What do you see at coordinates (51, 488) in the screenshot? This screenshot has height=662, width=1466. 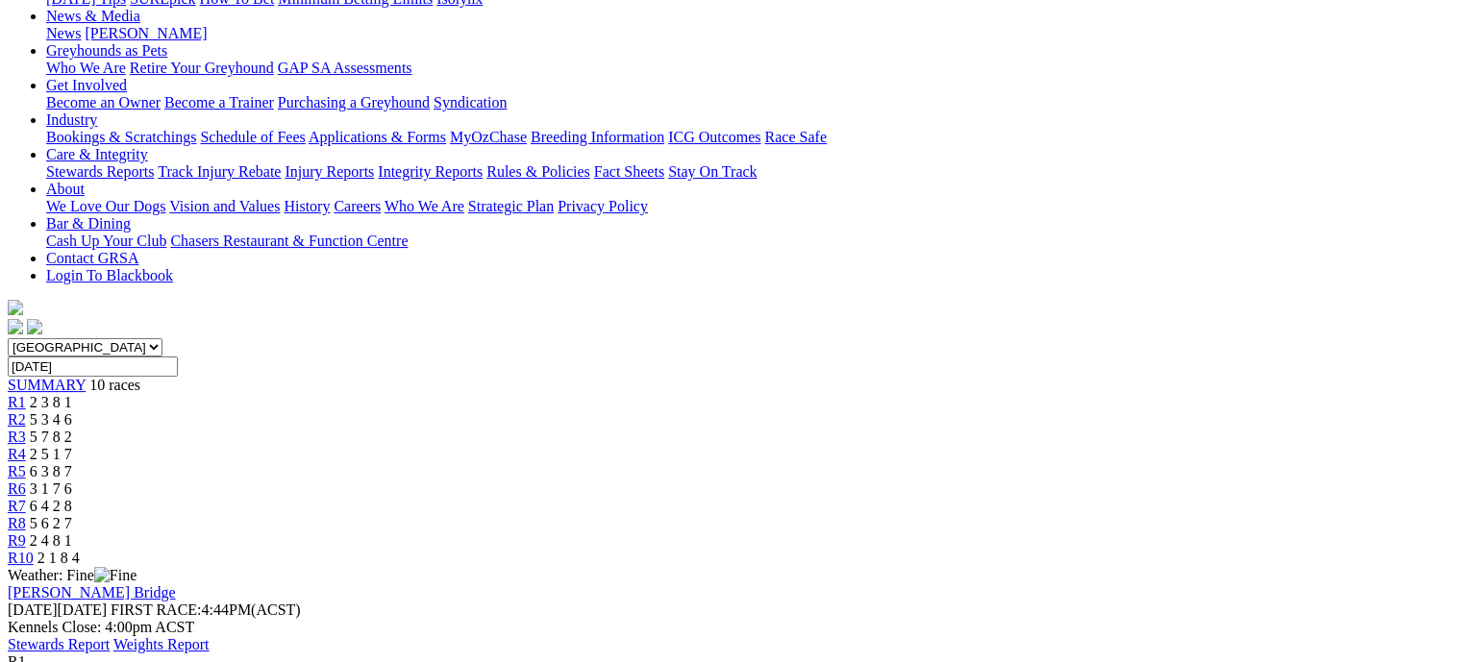 I see `span: 3 1 7 6` at bounding box center [51, 488].